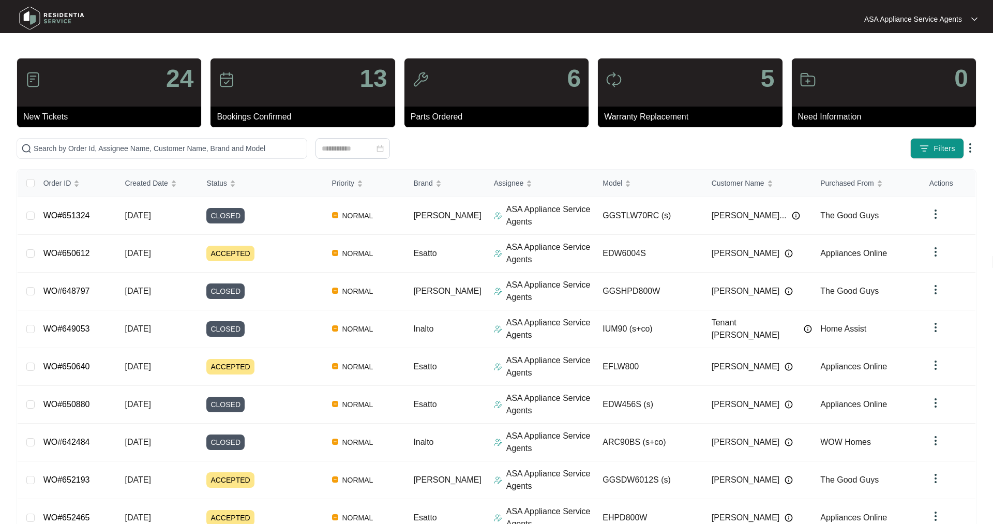  I want to click on p: Bookings Confirmed, so click(306, 117).